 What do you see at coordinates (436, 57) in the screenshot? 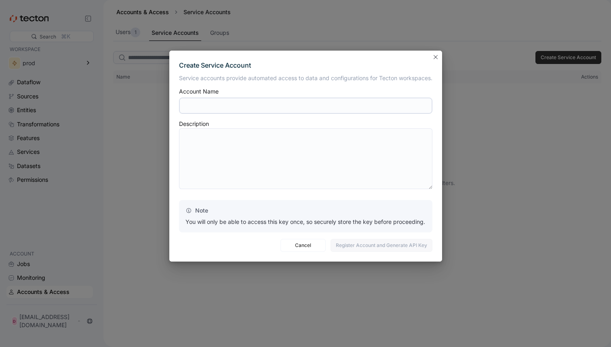
I see `button: Closes this modal window` at bounding box center [436, 57].